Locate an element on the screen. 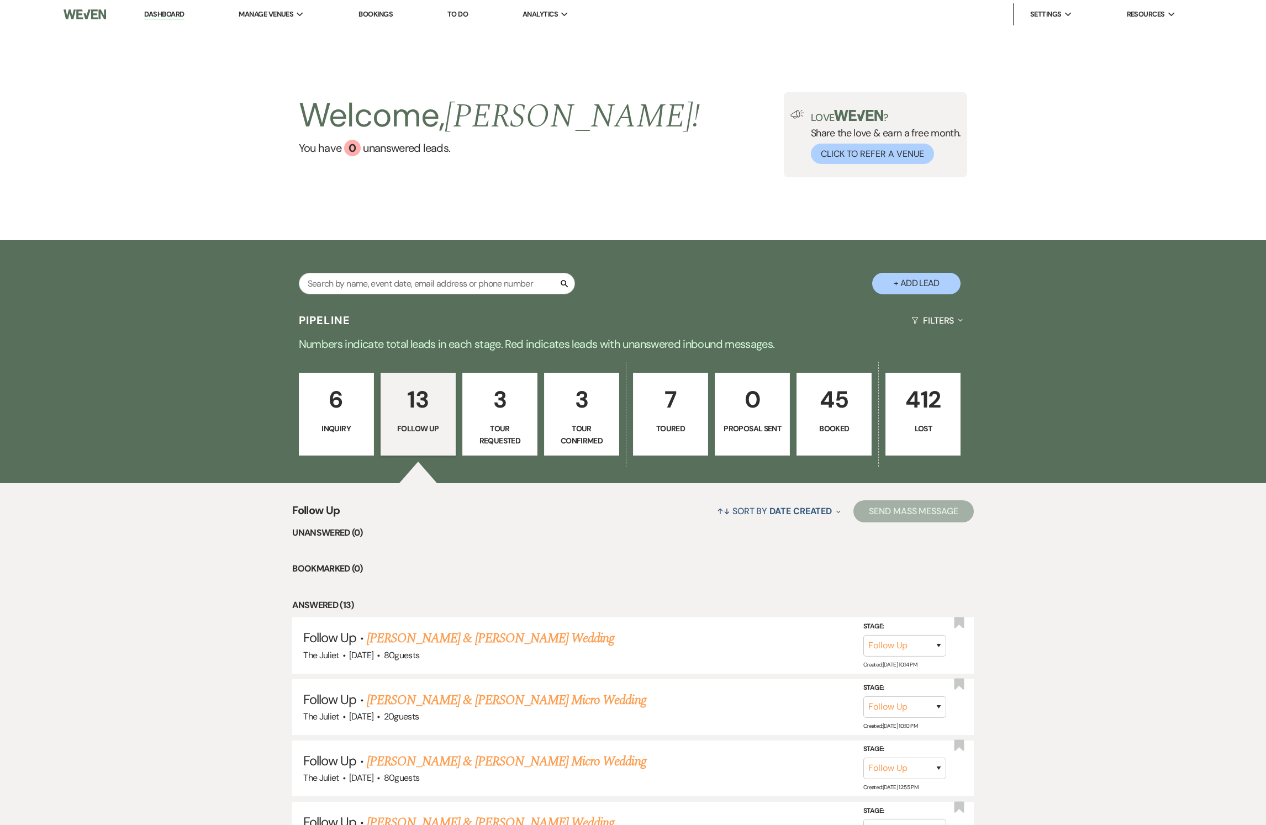 Image resolution: width=1266 pixels, height=825 pixels. h3: Pipeline is located at coordinates (325, 320).